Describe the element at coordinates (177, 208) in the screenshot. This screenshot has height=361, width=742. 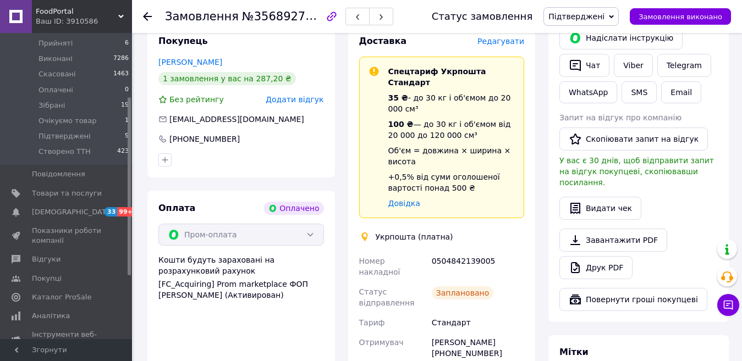
I see `span: Оплата` at that location.